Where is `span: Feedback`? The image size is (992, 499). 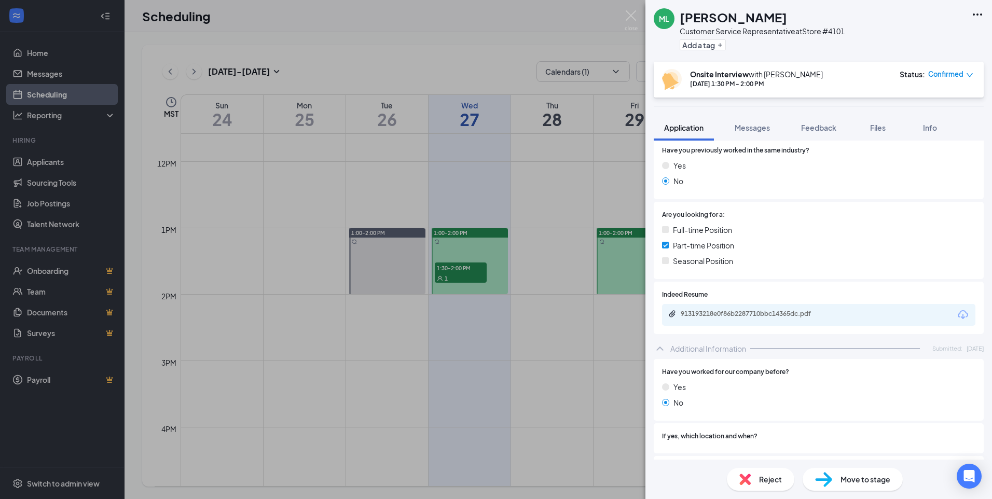
span: Feedback is located at coordinates (819, 128).